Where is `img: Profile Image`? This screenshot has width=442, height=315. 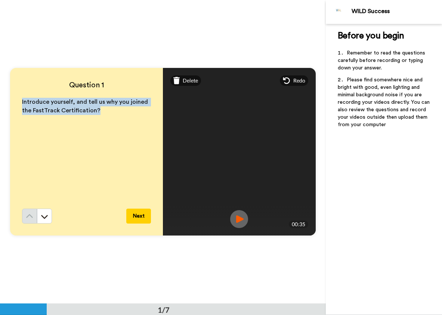
img: Profile Image is located at coordinates (339, 12).